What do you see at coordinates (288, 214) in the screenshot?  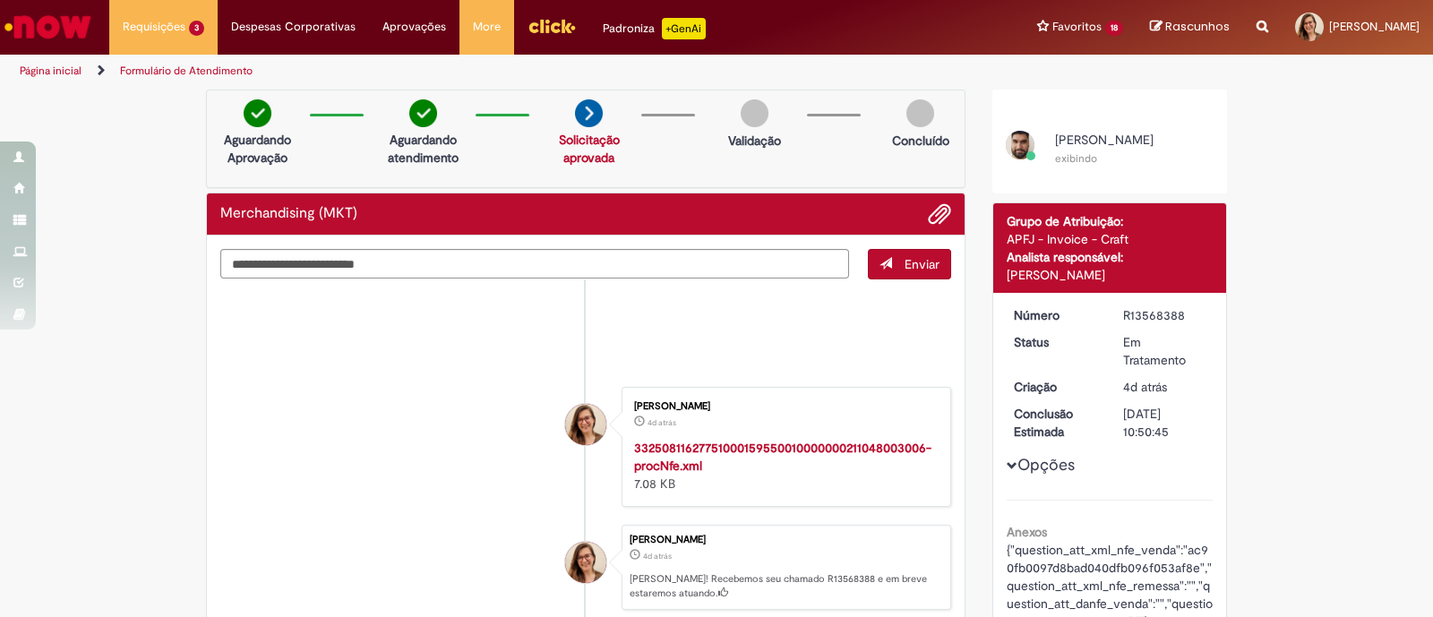 I see `h2: Merchandising (MKT) Histórico de tíquete` at bounding box center [288, 214].